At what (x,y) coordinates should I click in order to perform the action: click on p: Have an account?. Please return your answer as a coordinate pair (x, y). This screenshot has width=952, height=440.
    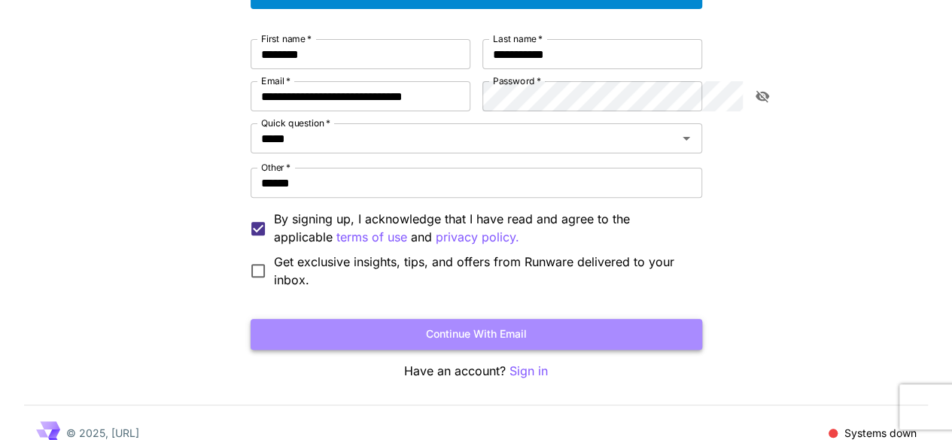
    Looking at the image, I should click on (476, 371).